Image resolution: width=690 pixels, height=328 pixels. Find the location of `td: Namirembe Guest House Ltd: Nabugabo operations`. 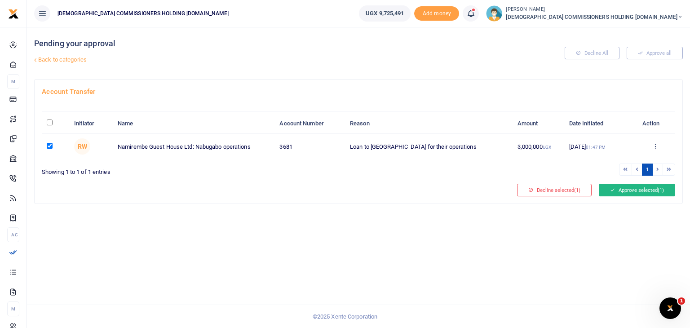

td: Namirembe Guest House Ltd: Nabugabo operations is located at coordinates (194, 146).